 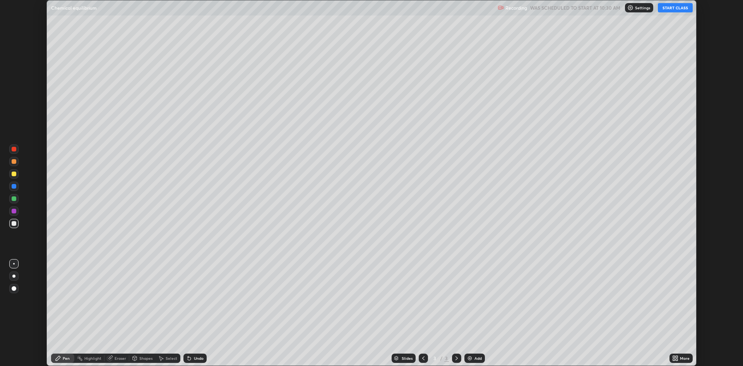 I want to click on h5: WAS SCHEDULED TO START AT 10:30 AM, so click(x=575, y=8).